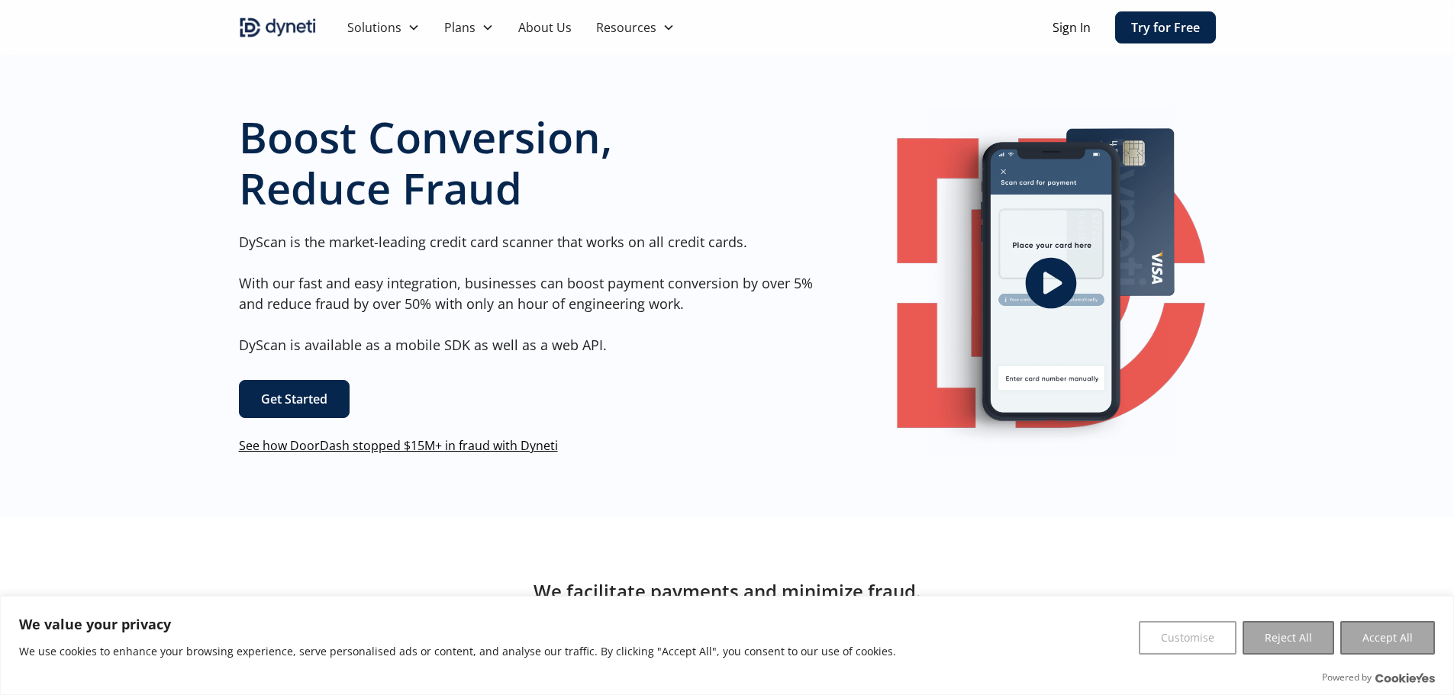 This screenshot has height=695, width=1454. Describe the element at coordinates (626, 27) in the screenshot. I see `div: Resources` at that location.